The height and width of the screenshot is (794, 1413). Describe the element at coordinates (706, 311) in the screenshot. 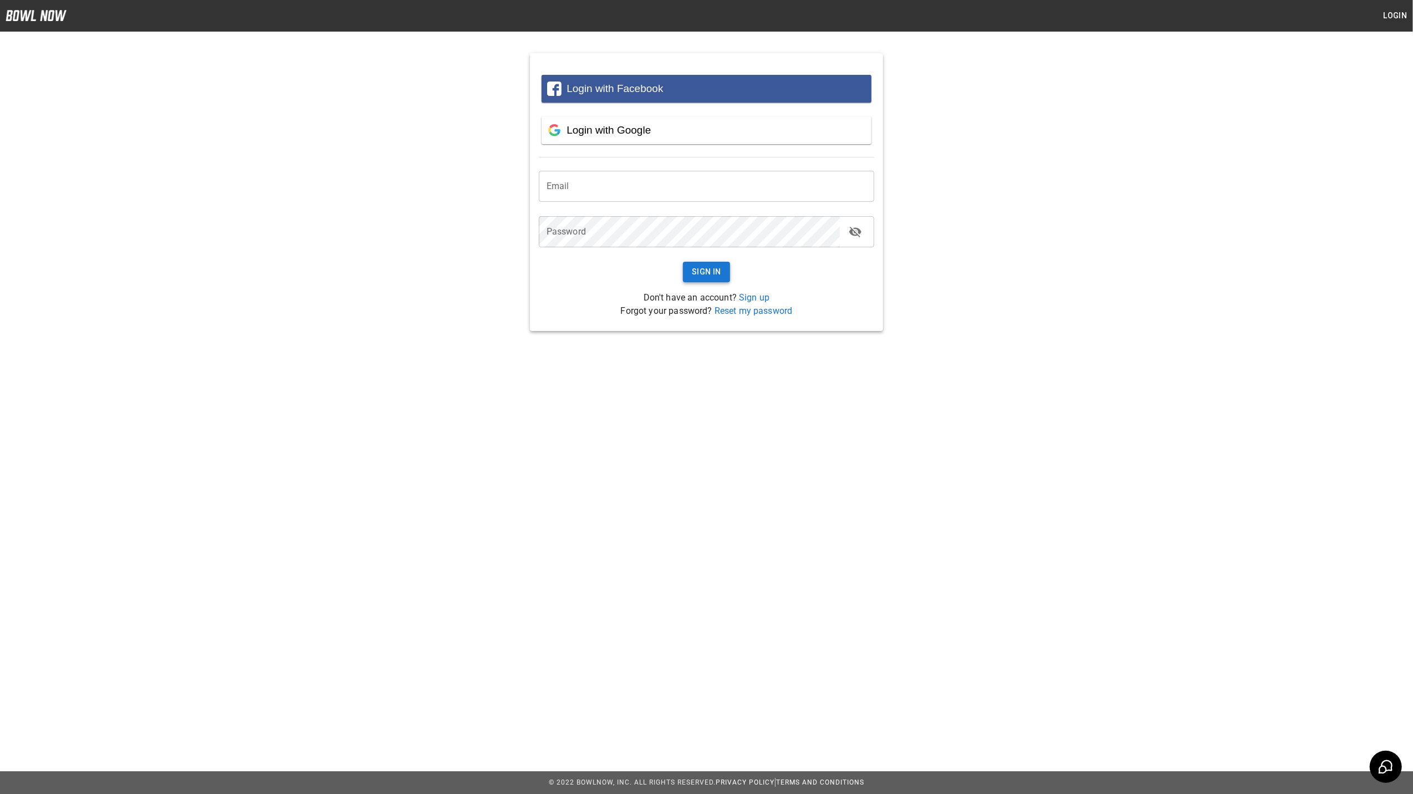

I see `p: Forgot your password?` at that location.